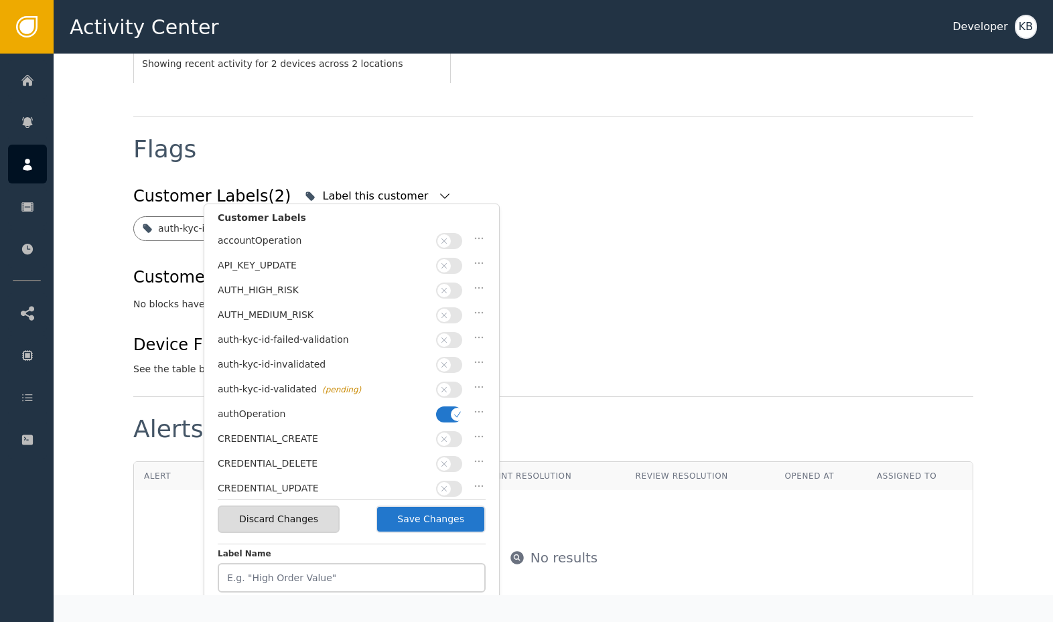 The width and height of the screenshot is (1053, 622). What do you see at coordinates (292, 64) in the screenshot?
I see `div: Showing recent activity for 2 devices across 2 locations` at bounding box center [292, 64].